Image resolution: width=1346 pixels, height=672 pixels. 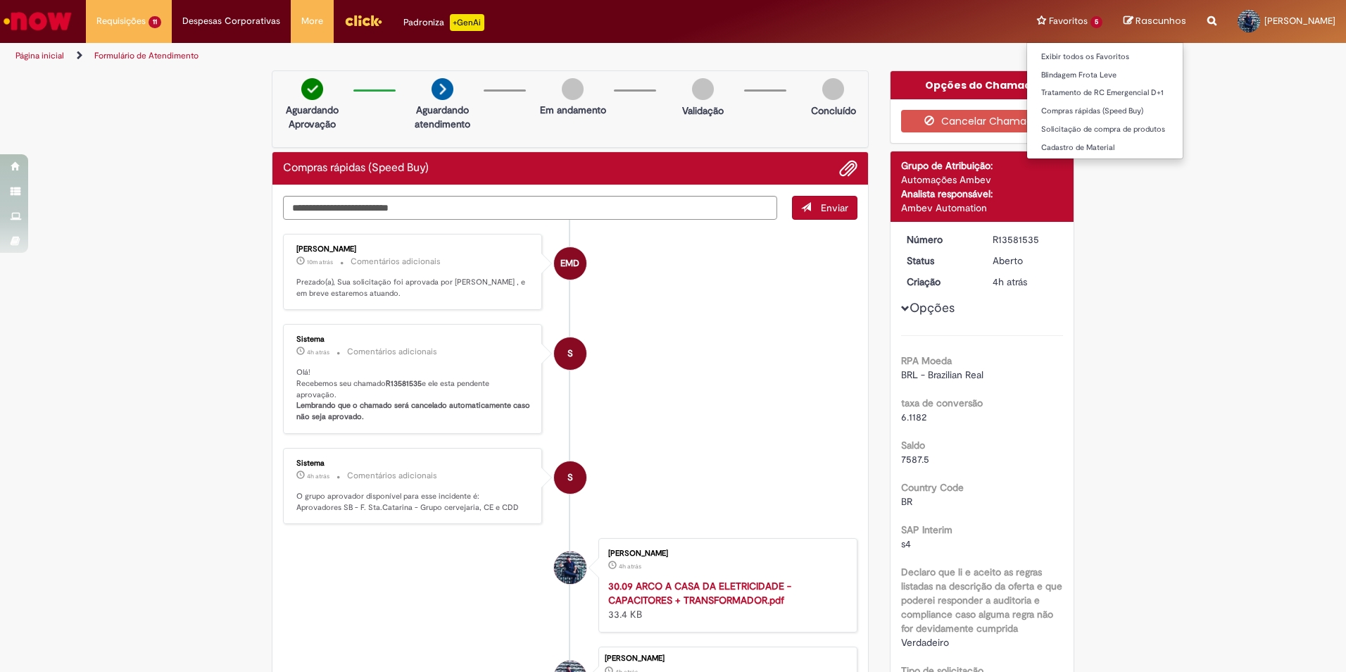 I want to click on div: Automações Ambev, so click(x=982, y=179).